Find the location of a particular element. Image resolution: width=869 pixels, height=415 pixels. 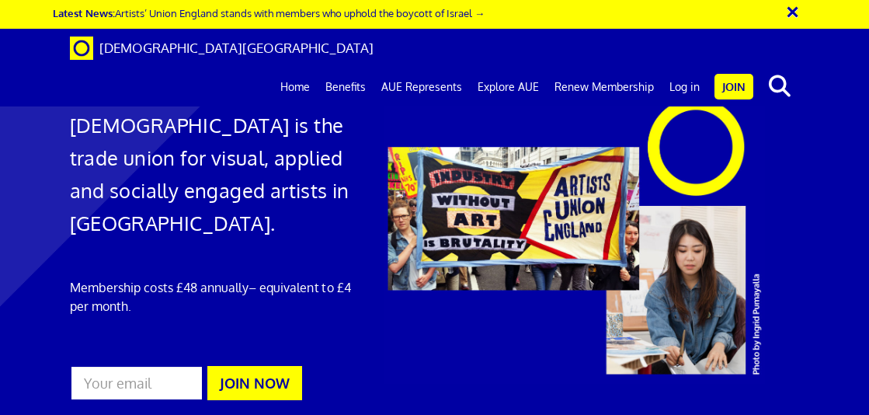

a: Explore AUE is located at coordinates (508, 87).